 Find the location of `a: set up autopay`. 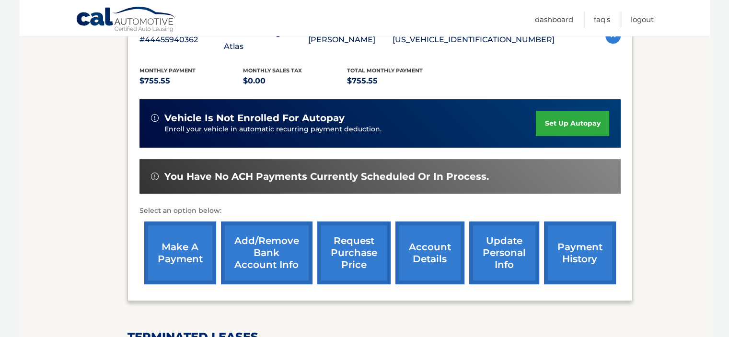

a: set up autopay is located at coordinates (572, 123).